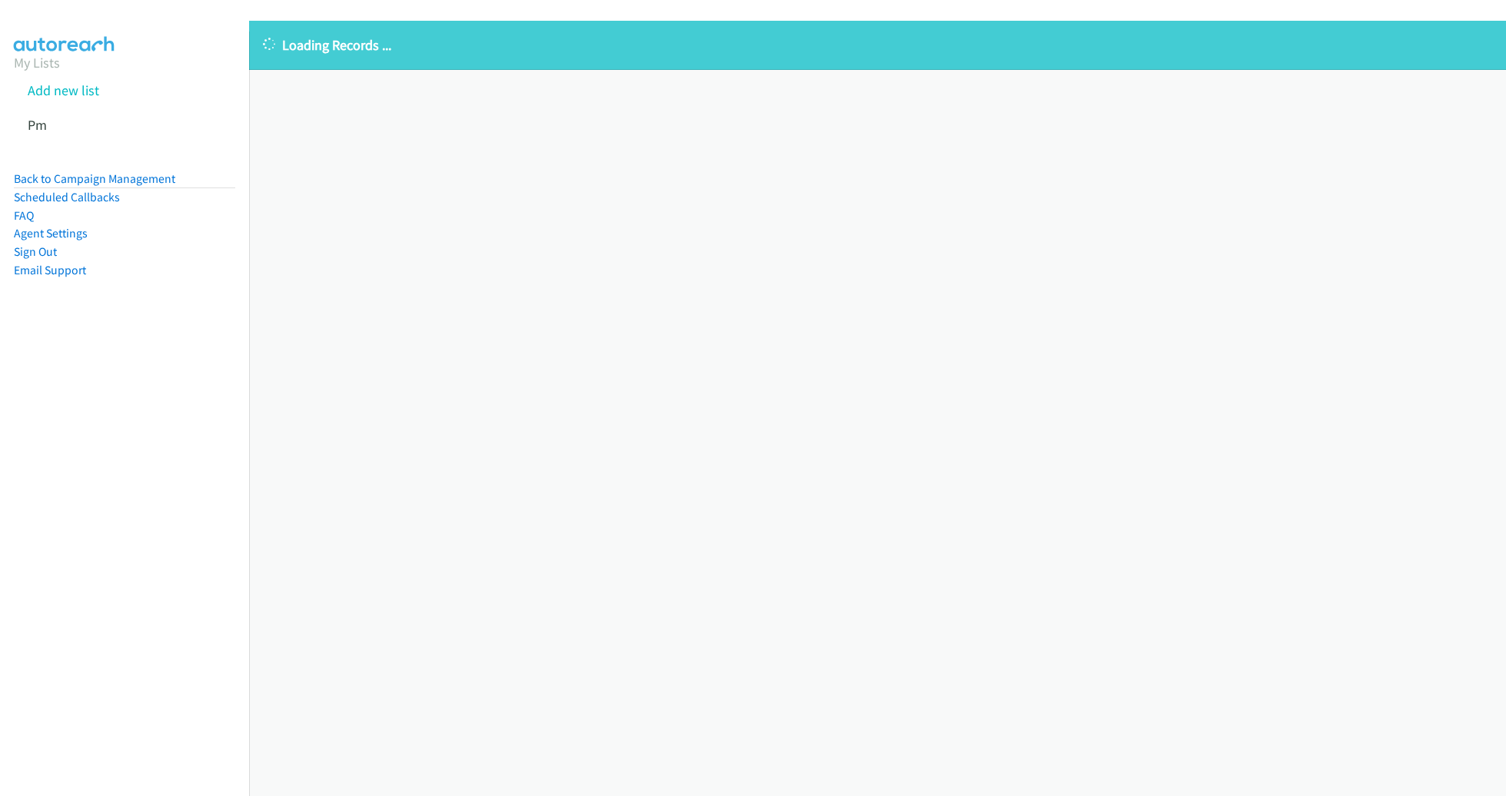 The image size is (1506, 796). What do you see at coordinates (24, 215) in the screenshot?
I see `a: FAQ` at bounding box center [24, 215].